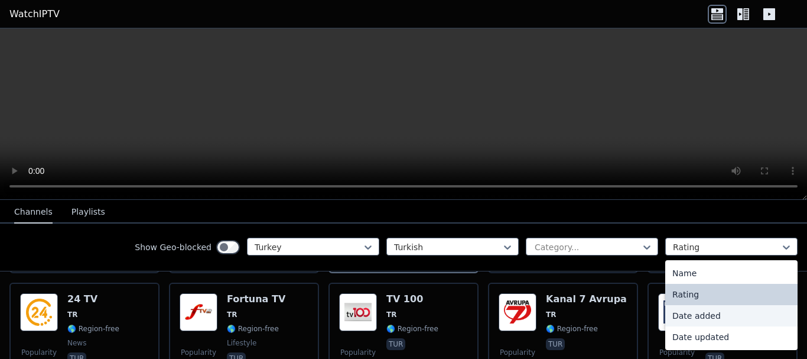  Describe the element at coordinates (34, 14) in the screenshot. I see `a: WatchIPTV` at that location.